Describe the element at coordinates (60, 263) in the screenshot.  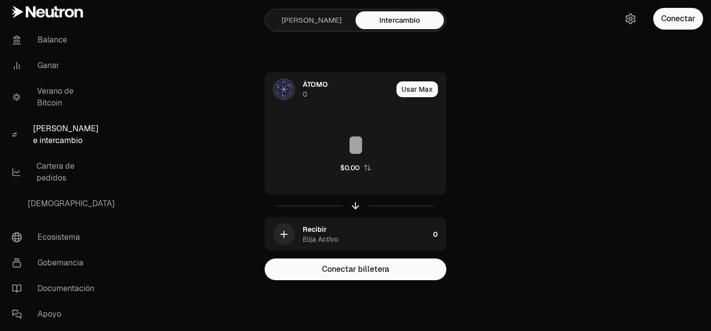
I see `font: Gobernancia` at that location.